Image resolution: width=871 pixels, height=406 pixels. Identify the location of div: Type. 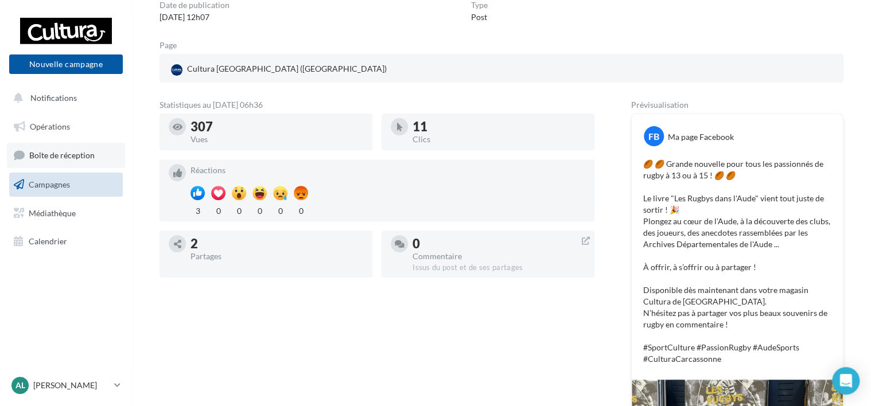
(479, 5).